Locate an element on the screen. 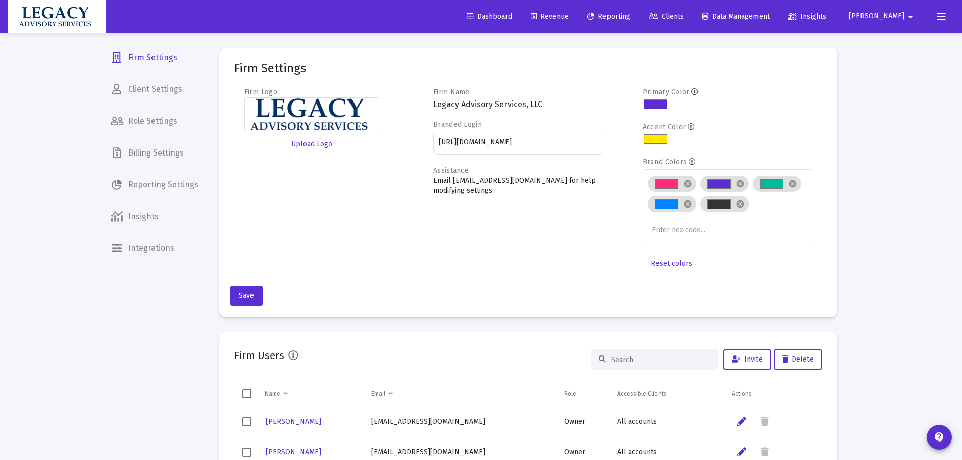 Image resolution: width=962 pixels, height=460 pixels. mat-card-title: Firm Settings is located at coordinates (270, 68).